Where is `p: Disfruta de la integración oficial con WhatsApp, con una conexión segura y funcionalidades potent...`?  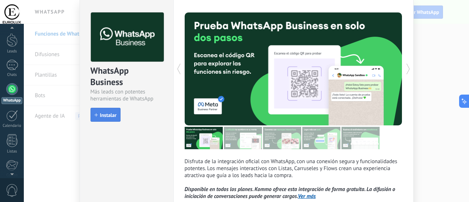
p: Disfruta de la integración oficial con WhatsApp, con una conexión segura y funcionalidades potent... is located at coordinates (294, 179).